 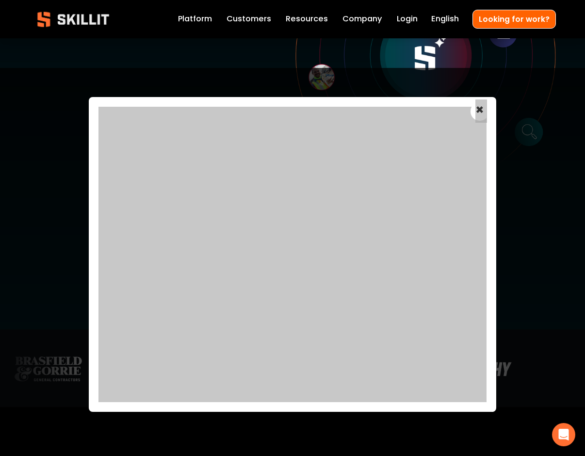 What do you see at coordinates (306, 19) in the screenshot?
I see `a: folder dropdown` at bounding box center [306, 19].